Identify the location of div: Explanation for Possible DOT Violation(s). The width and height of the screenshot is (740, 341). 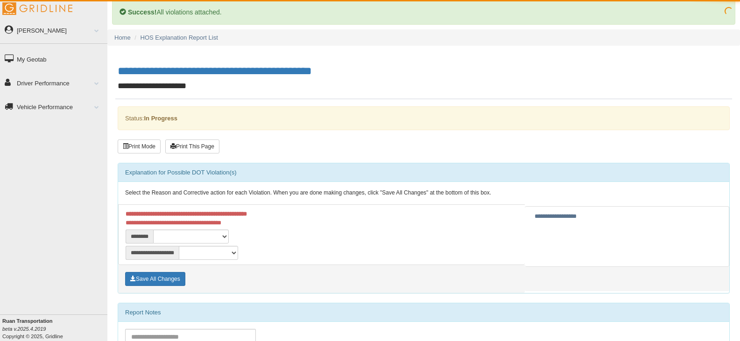
(424, 173).